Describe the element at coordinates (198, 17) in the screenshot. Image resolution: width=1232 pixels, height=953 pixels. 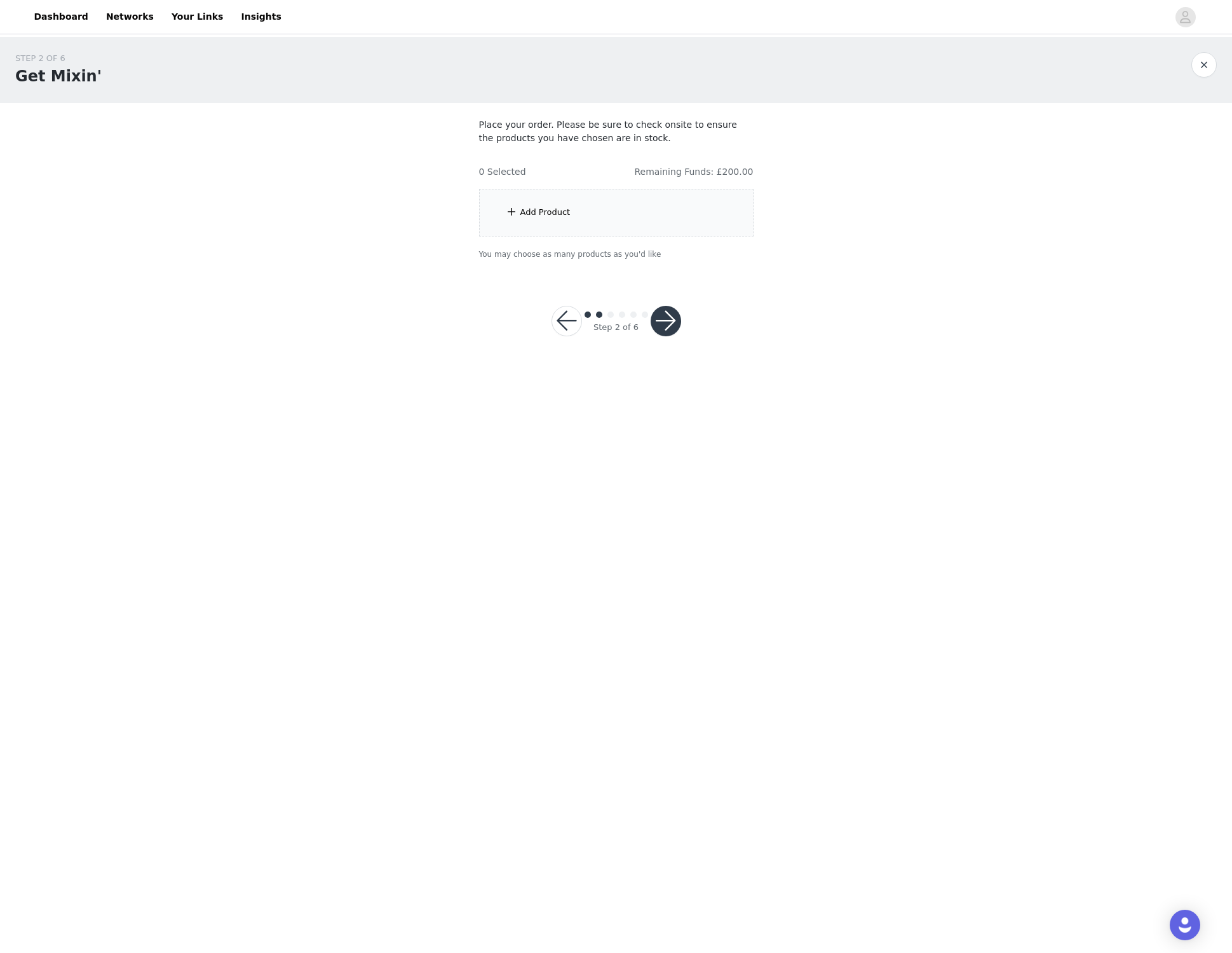
I see `a: Your Links` at that location.